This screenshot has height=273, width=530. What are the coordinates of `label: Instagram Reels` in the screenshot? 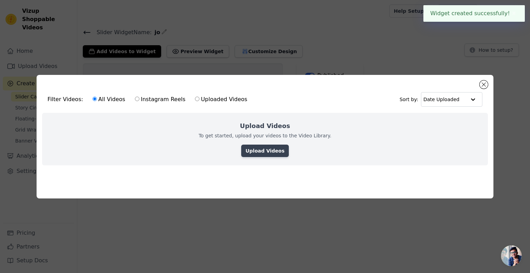 It's located at (160, 99).